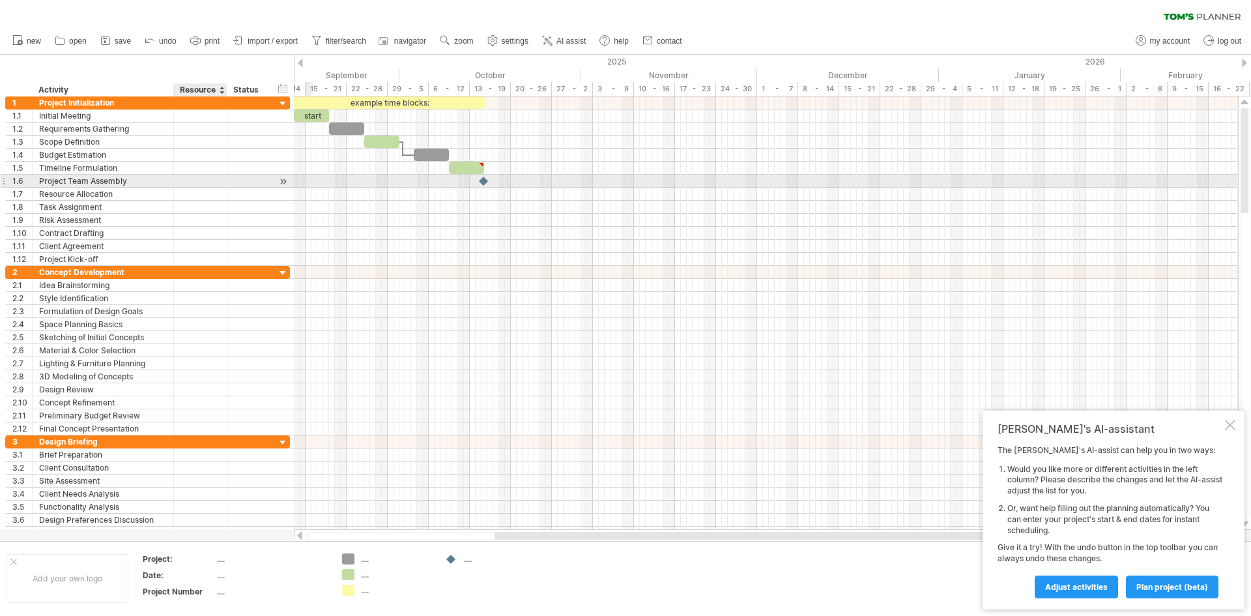 Image resolution: width=1251 pixels, height=616 pixels. I want to click on div: Functionality Analysis, so click(103, 506).